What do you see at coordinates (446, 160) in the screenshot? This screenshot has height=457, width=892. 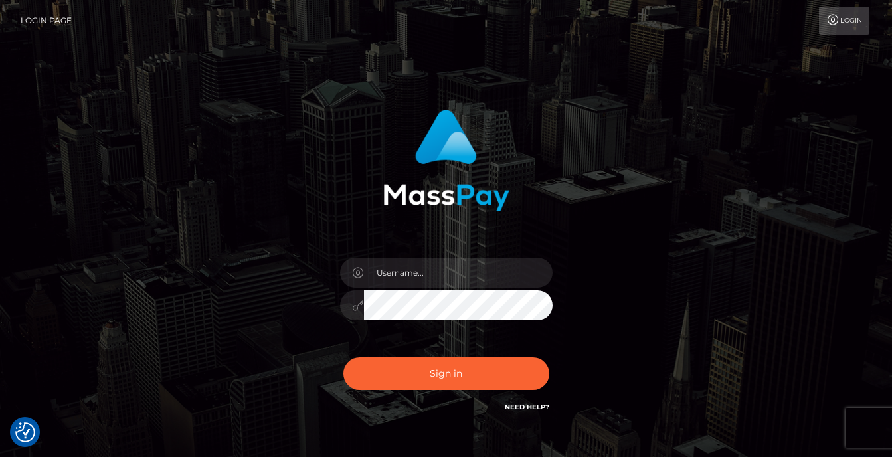 I see `img: MassPay Login` at bounding box center [446, 160].